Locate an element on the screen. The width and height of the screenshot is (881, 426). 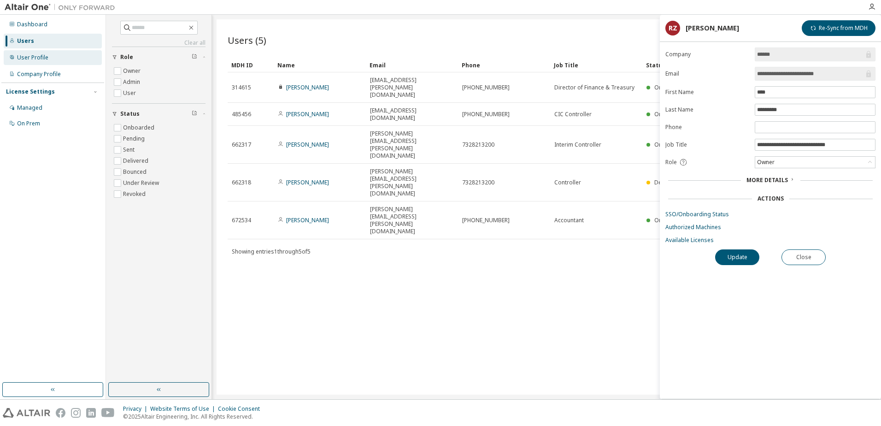
div: Email is located at coordinates (412, 65).